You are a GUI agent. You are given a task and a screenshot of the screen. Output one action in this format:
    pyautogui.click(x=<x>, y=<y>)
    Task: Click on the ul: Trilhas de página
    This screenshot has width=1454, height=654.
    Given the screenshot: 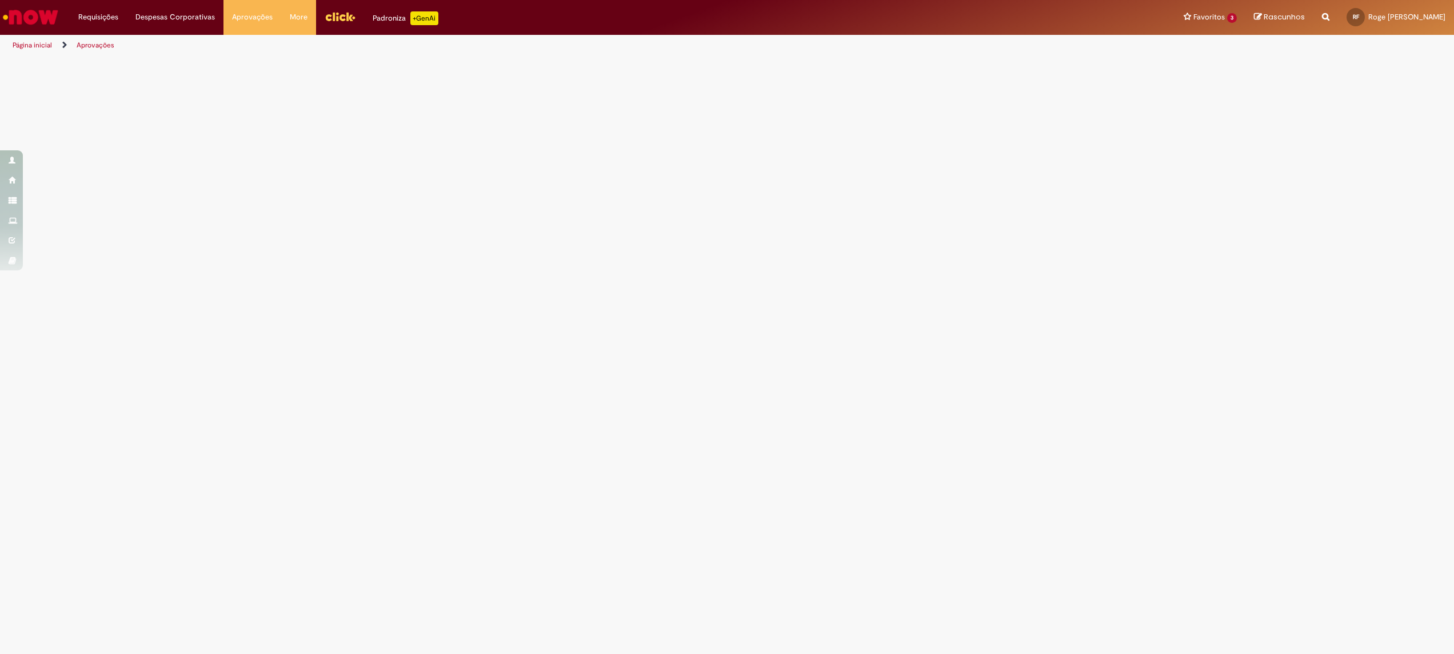 What is the action you would take?
    pyautogui.click(x=485, y=45)
    